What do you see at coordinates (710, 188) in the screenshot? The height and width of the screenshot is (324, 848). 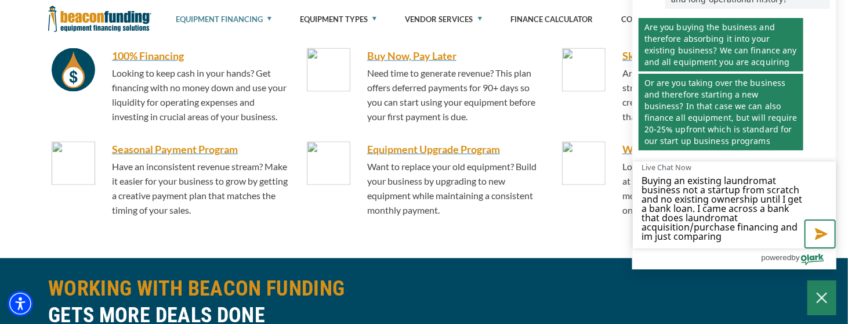 I see `span: Looking to acquire multiple equipment units at once? Save a little bit of money on your monthly b...` at bounding box center [710, 188].